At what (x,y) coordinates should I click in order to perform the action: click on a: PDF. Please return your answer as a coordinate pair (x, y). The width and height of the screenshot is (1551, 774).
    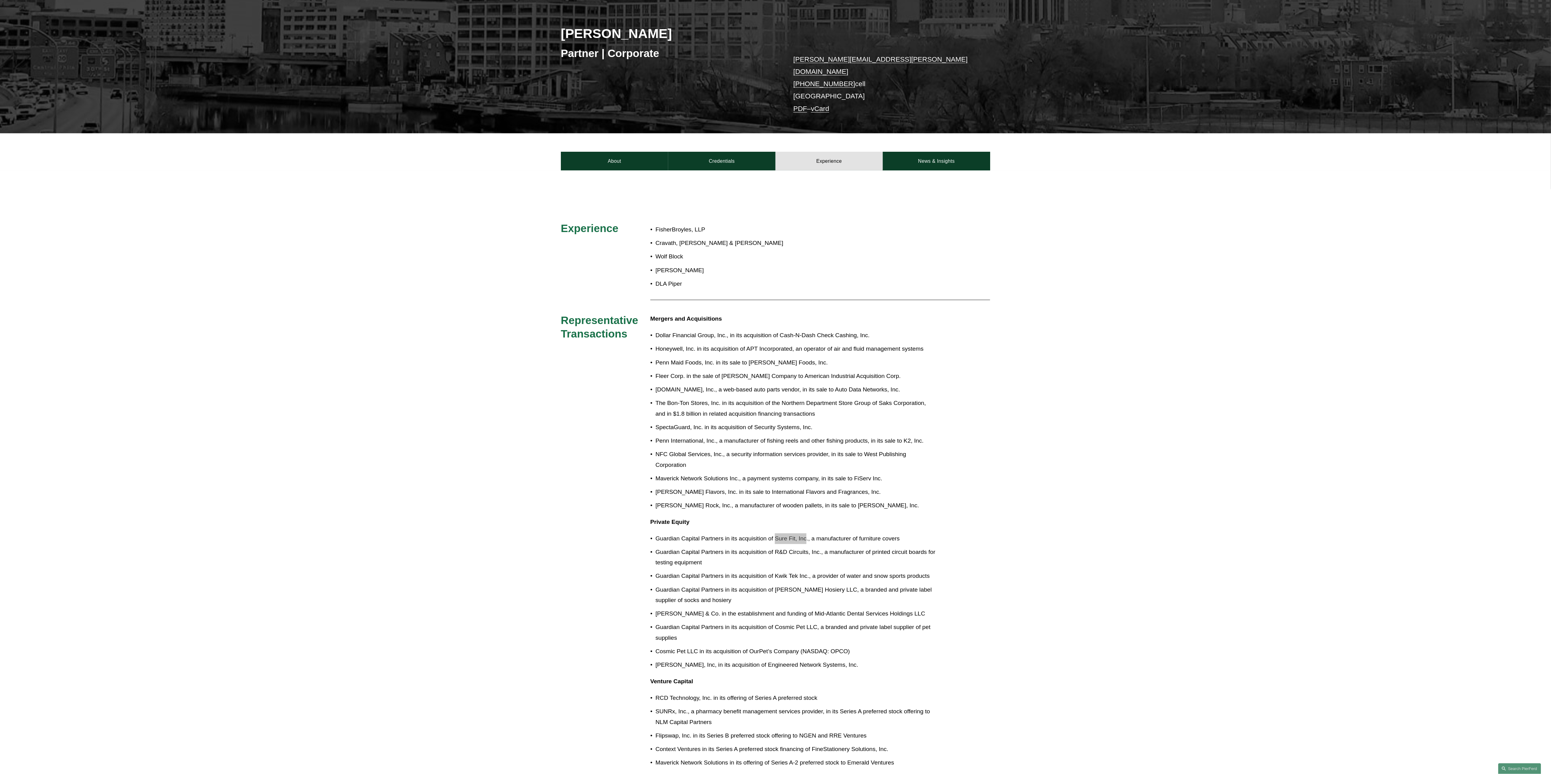
    Looking at the image, I should click on (800, 109).